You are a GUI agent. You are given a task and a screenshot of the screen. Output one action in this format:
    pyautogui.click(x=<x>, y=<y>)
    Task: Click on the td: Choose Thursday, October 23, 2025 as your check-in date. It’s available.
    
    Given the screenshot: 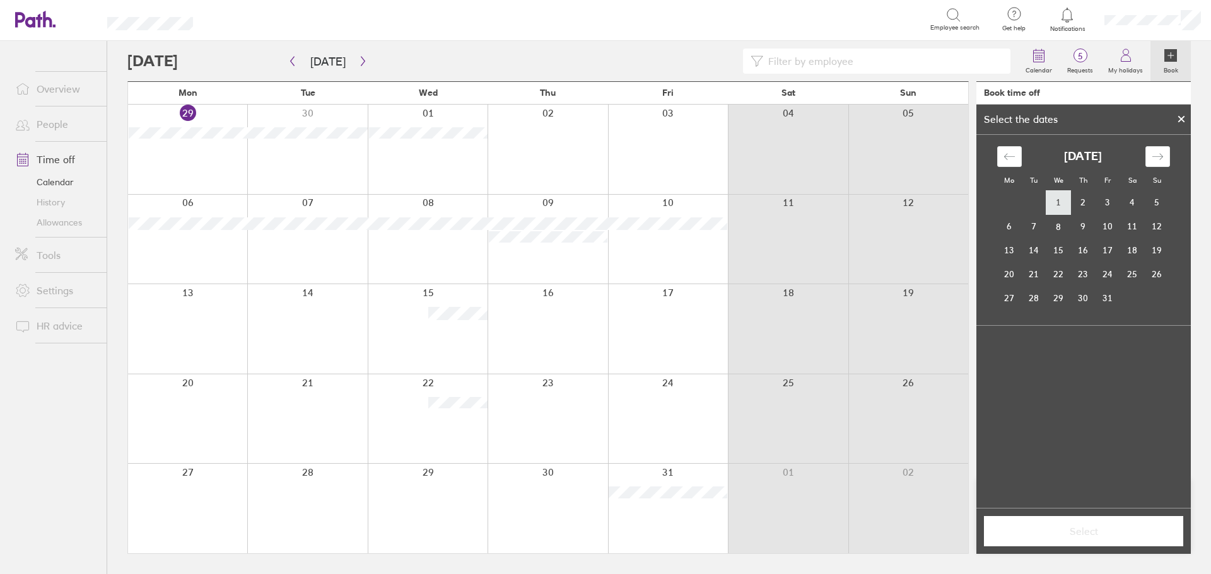 What is the action you would take?
    pyautogui.click(x=1083, y=275)
    